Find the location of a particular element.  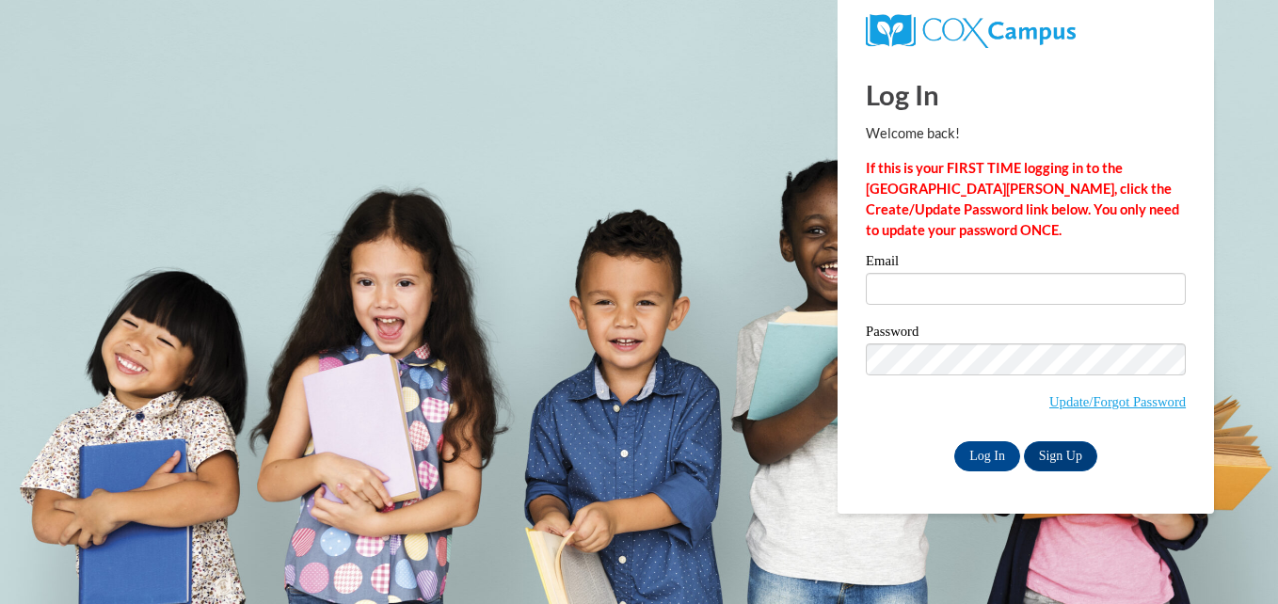

h1: Log In is located at coordinates (1026, 94).